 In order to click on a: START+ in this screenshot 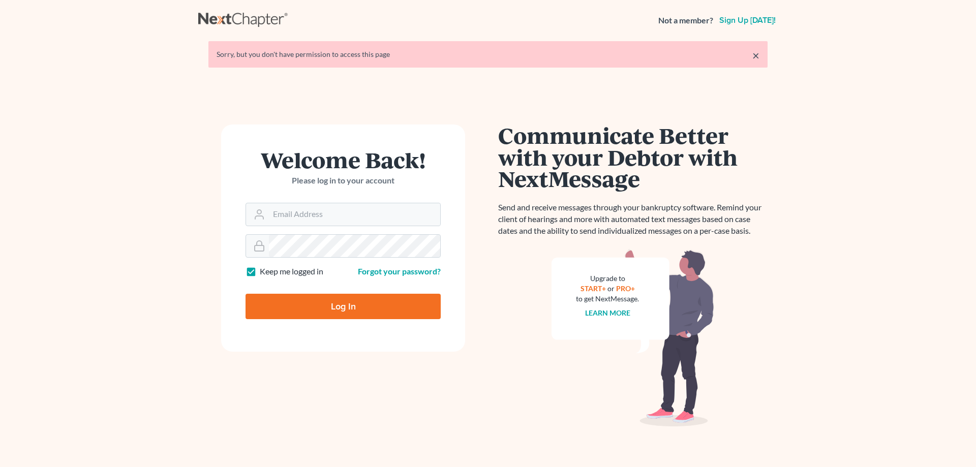, I will do `click(593, 288)`.